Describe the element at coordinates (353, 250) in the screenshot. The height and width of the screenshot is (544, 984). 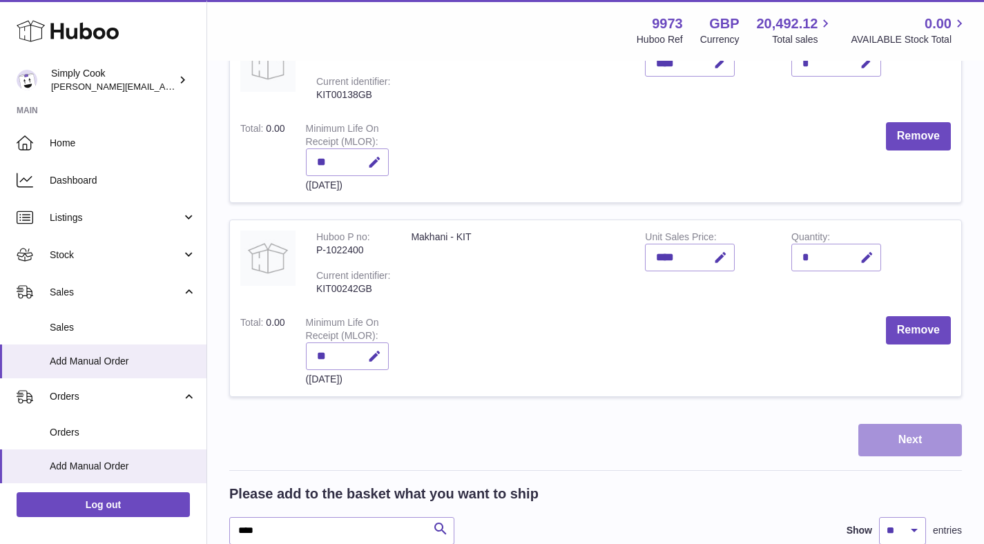
I see `div: P-1022400` at that location.